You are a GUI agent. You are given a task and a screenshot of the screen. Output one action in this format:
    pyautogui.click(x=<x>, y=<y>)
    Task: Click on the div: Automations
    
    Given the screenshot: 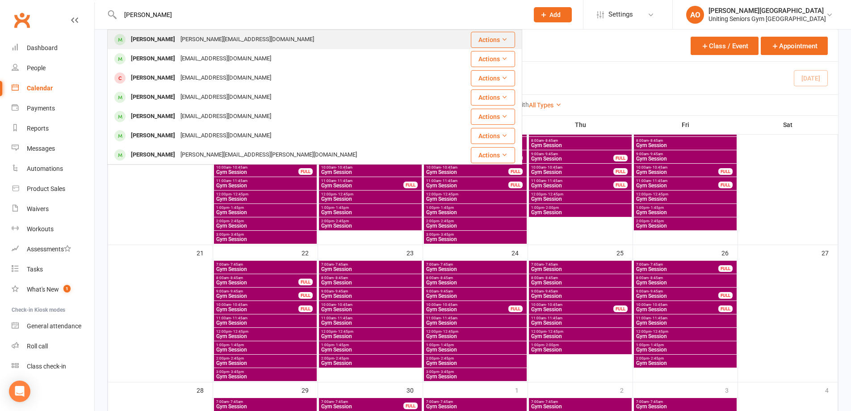 What is the action you would take?
    pyautogui.click(x=45, y=168)
    